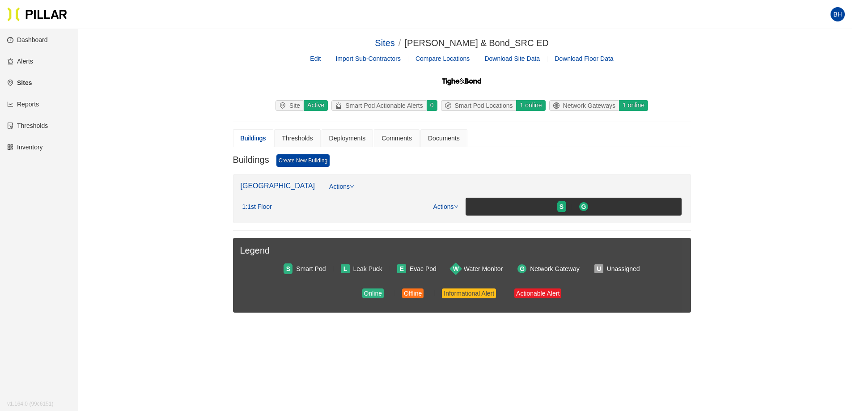  Describe the element at coordinates (456, 269) in the screenshot. I see `span: W` at that location.